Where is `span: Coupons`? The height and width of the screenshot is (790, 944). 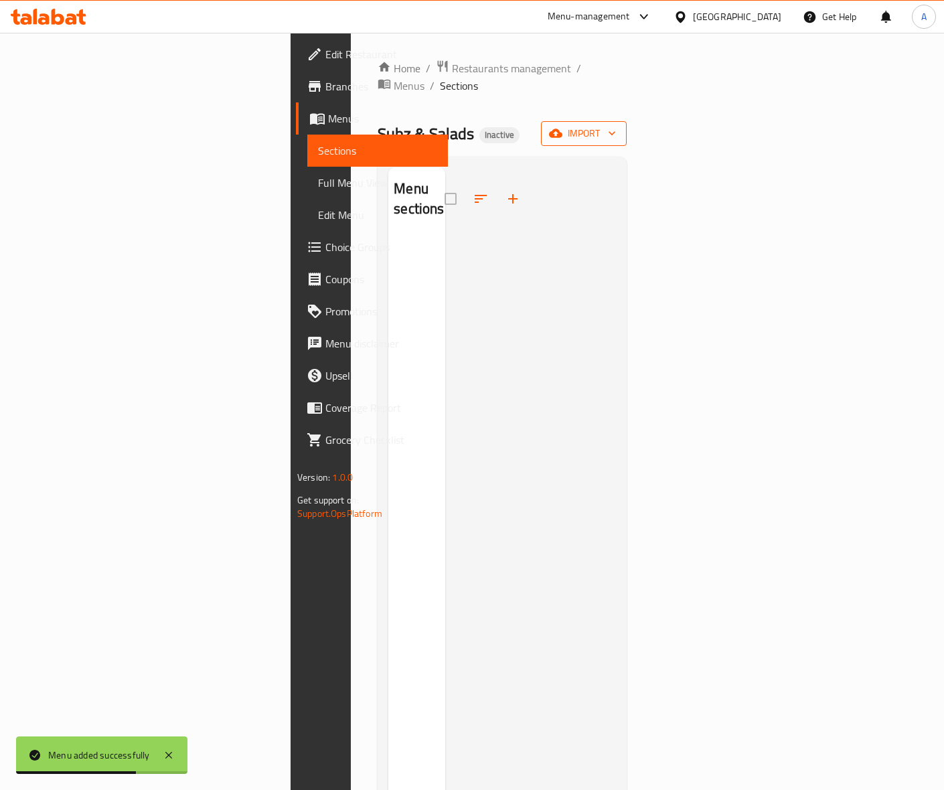 span: Coupons is located at coordinates (381, 279).